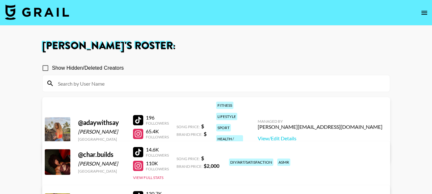 This screenshot has height=194, width=432. I want to click on div: 196, so click(157, 118).